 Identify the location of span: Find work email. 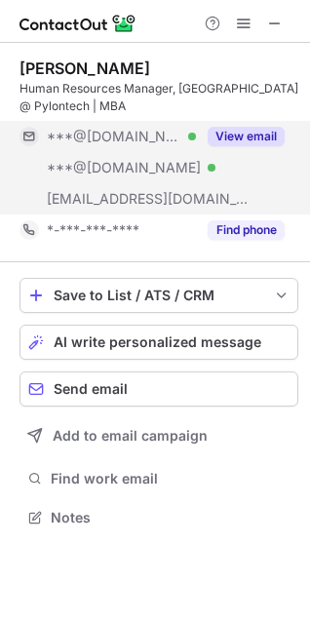
(171, 479).